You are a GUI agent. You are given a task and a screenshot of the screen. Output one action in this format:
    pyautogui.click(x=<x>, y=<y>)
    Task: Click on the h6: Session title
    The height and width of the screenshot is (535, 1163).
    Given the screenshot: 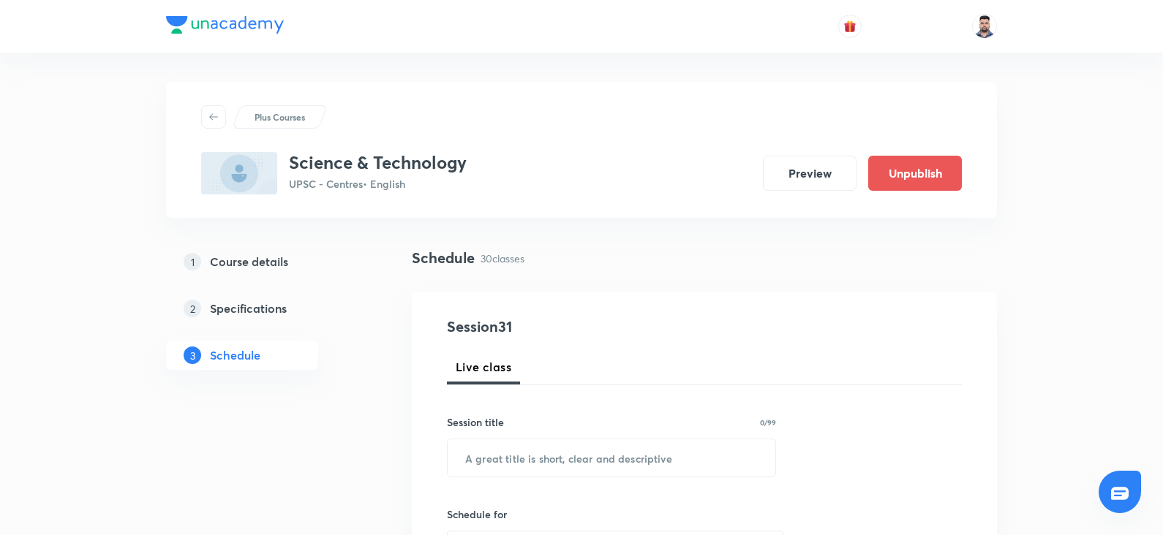 What is the action you would take?
    pyautogui.click(x=475, y=422)
    